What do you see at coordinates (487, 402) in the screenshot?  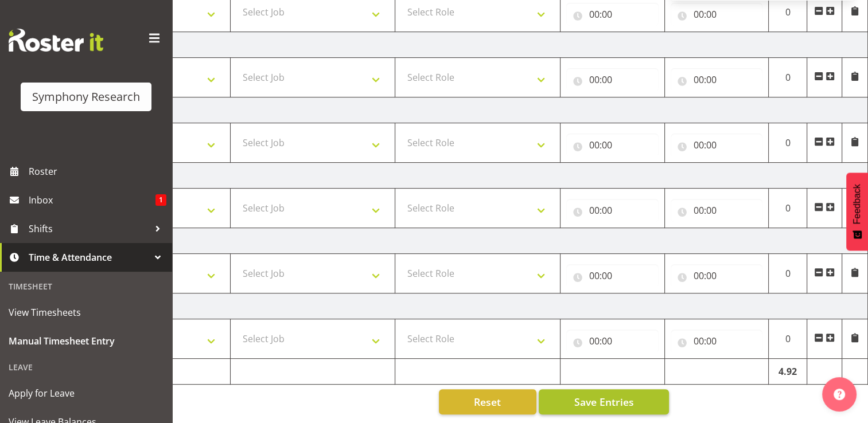 I see `span: Reset` at bounding box center [487, 402].